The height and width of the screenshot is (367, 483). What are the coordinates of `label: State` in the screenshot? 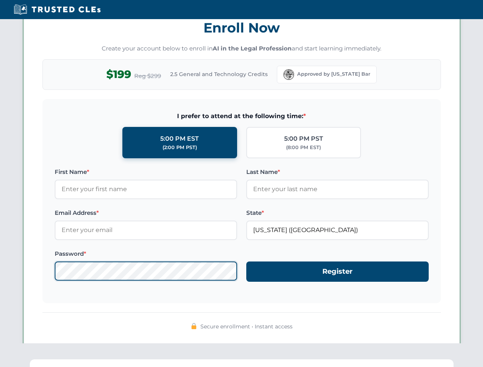 It's located at (337, 213).